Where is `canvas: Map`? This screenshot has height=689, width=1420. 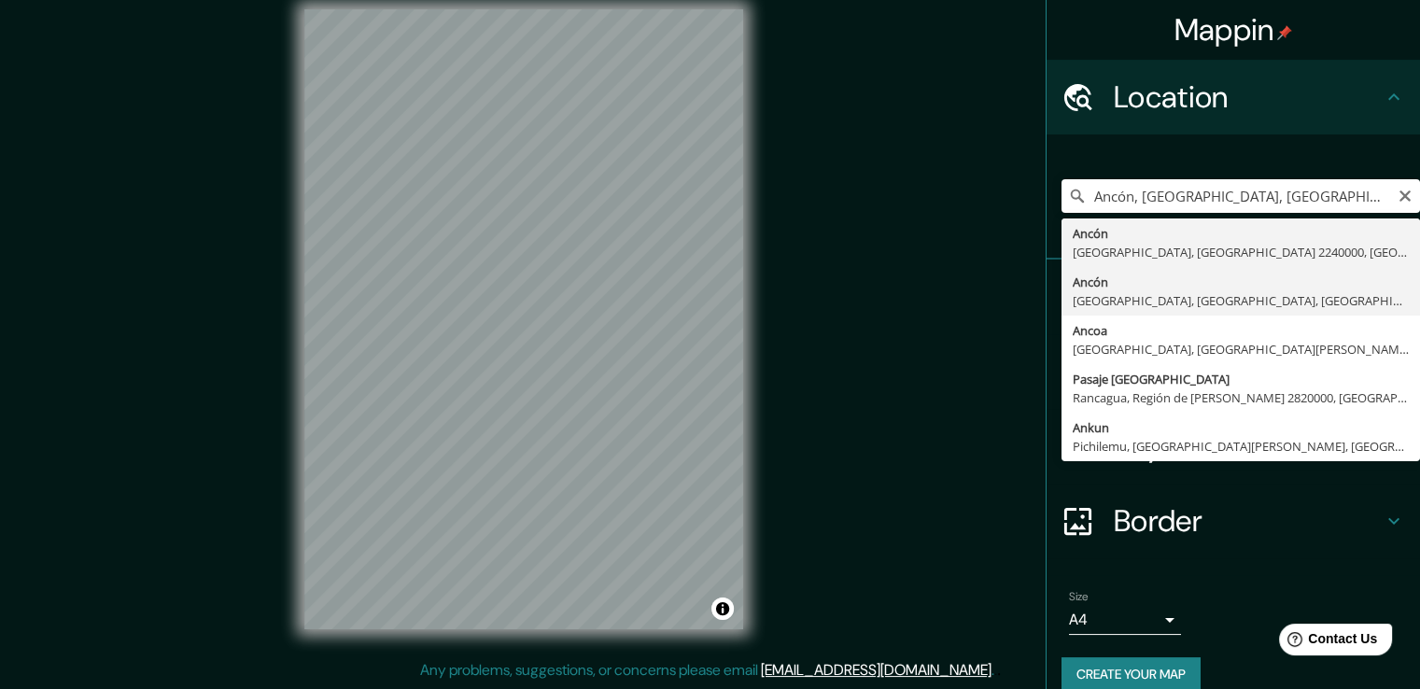
canvas: Map is located at coordinates (524, 319).